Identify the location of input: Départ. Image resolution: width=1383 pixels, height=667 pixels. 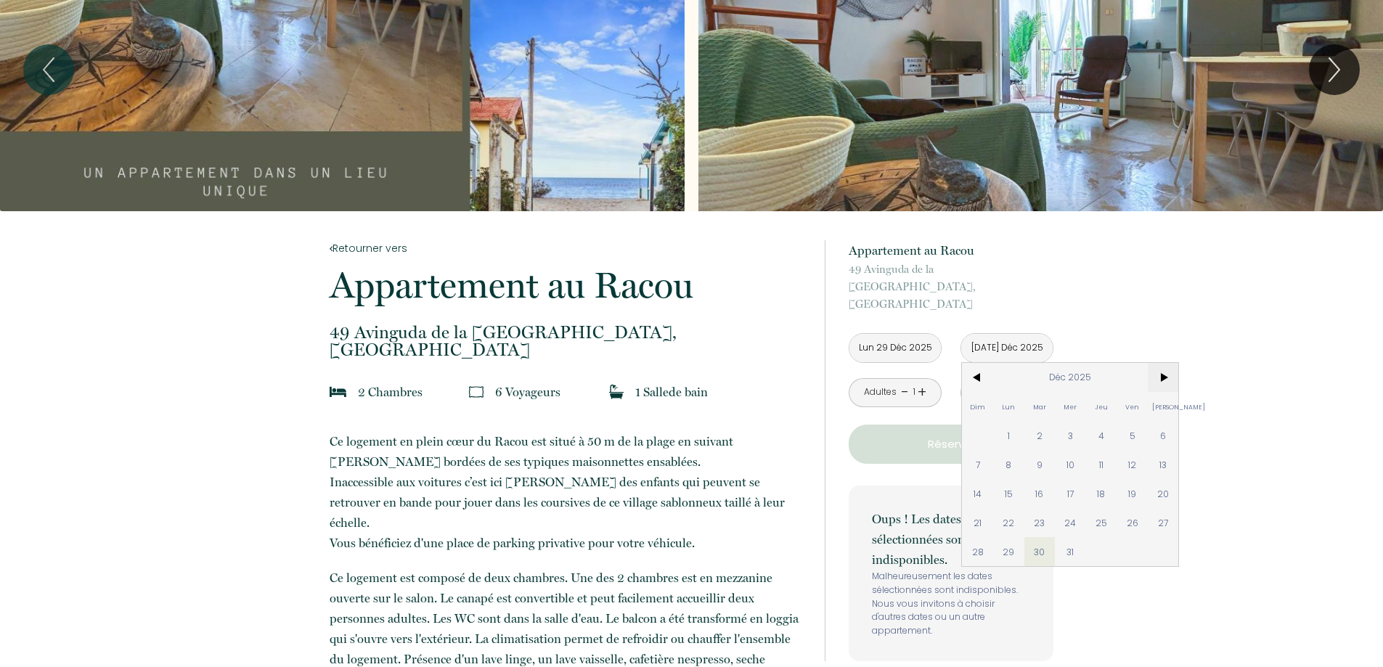
(1007, 348).